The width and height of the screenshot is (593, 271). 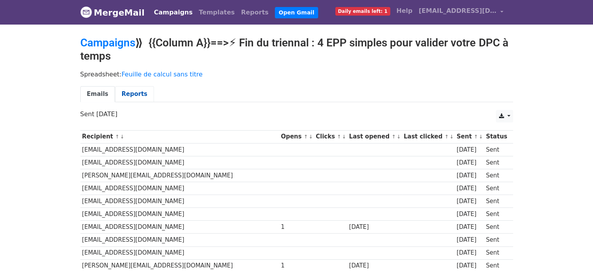 What do you see at coordinates (496, 136) in the screenshot?
I see `th: Status` at bounding box center [496, 136].